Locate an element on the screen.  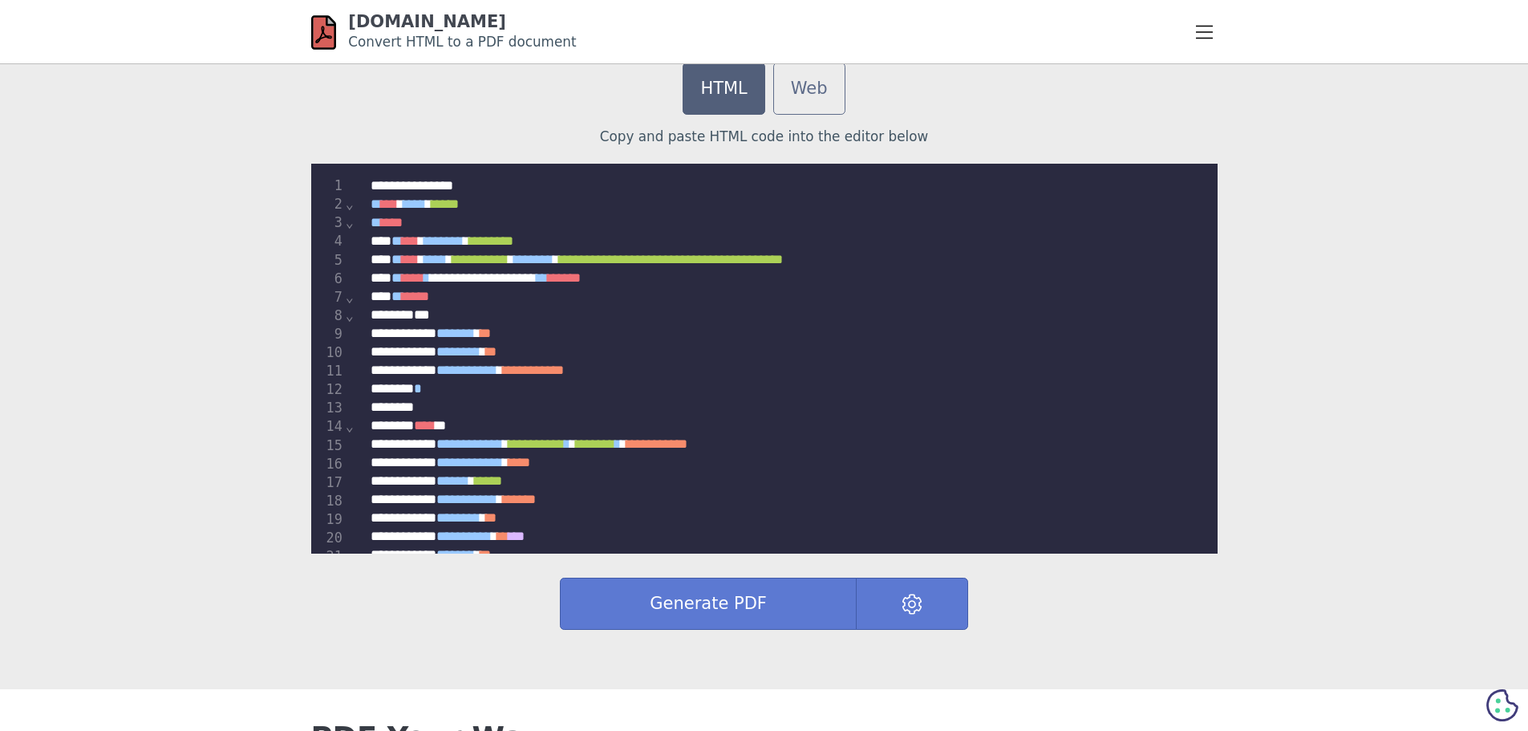
div: 14 is located at coordinates (330, 426).